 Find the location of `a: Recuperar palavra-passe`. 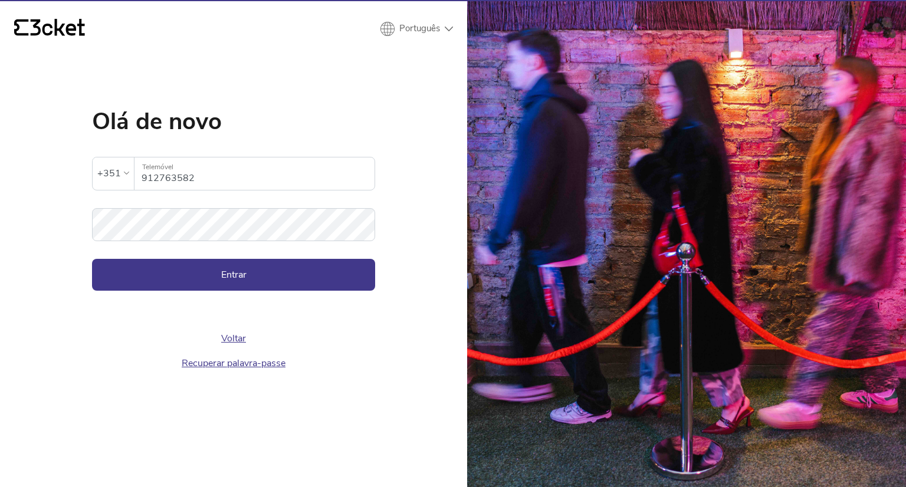

a: Recuperar palavra-passe is located at coordinates (234, 363).